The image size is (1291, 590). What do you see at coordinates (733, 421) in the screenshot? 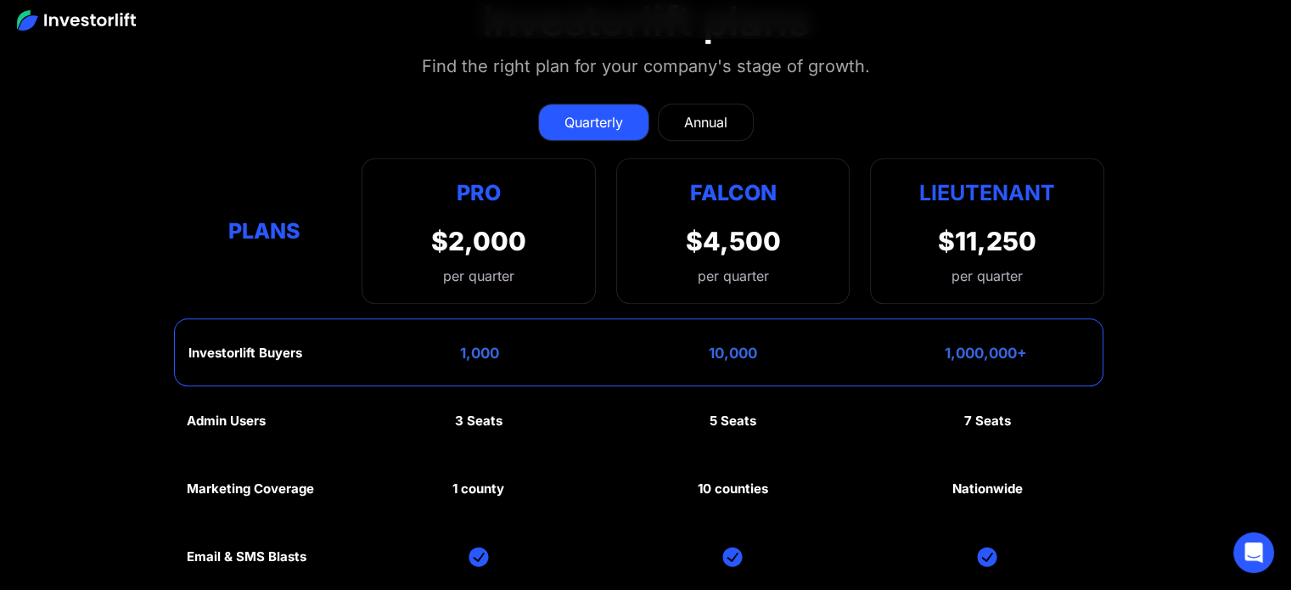
I see `div: 5 Seats` at bounding box center [733, 421].